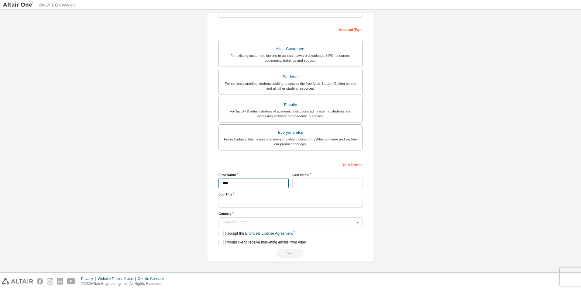  I want to click on div: Read and acccept EULA to continue, so click(290, 253).